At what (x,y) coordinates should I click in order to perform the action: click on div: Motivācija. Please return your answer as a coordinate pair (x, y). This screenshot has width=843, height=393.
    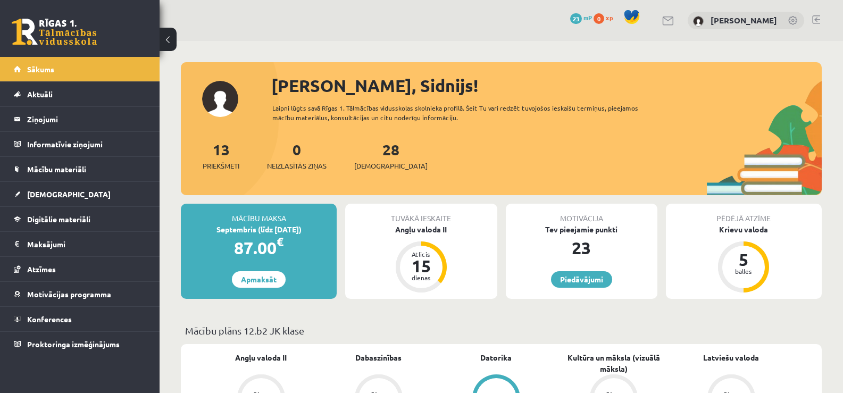
    Looking at the image, I should click on (581, 214).